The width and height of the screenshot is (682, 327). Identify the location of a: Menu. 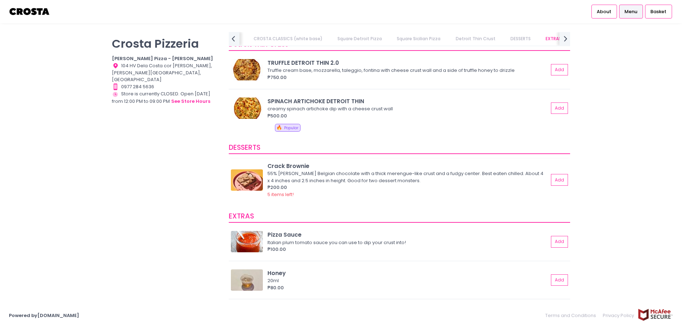
(631, 11).